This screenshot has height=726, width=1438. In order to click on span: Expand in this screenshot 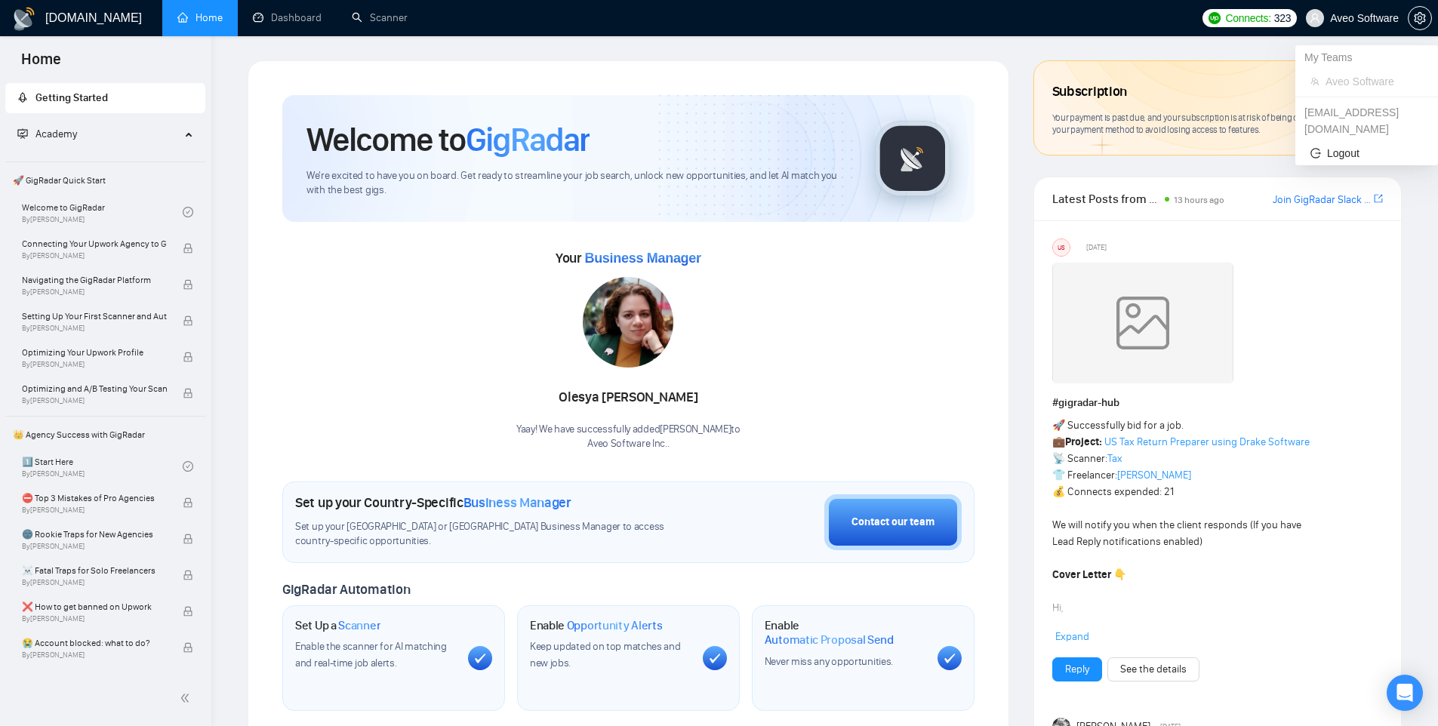, I will do `click(1072, 637)`.